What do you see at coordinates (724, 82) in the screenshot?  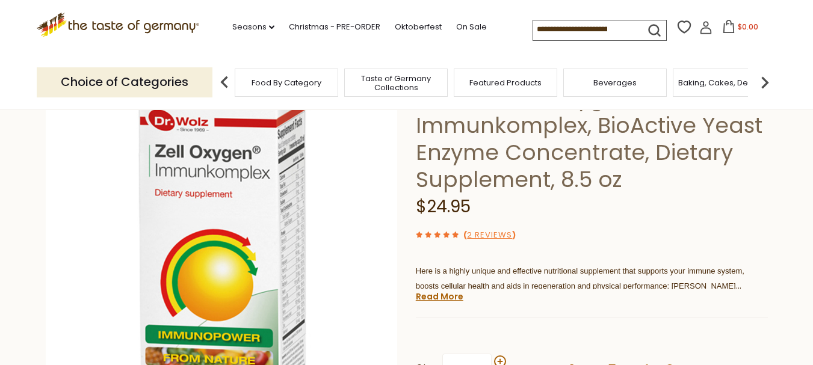 I see `a: Baking, Cakes, Desserts` at bounding box center [724, 82].